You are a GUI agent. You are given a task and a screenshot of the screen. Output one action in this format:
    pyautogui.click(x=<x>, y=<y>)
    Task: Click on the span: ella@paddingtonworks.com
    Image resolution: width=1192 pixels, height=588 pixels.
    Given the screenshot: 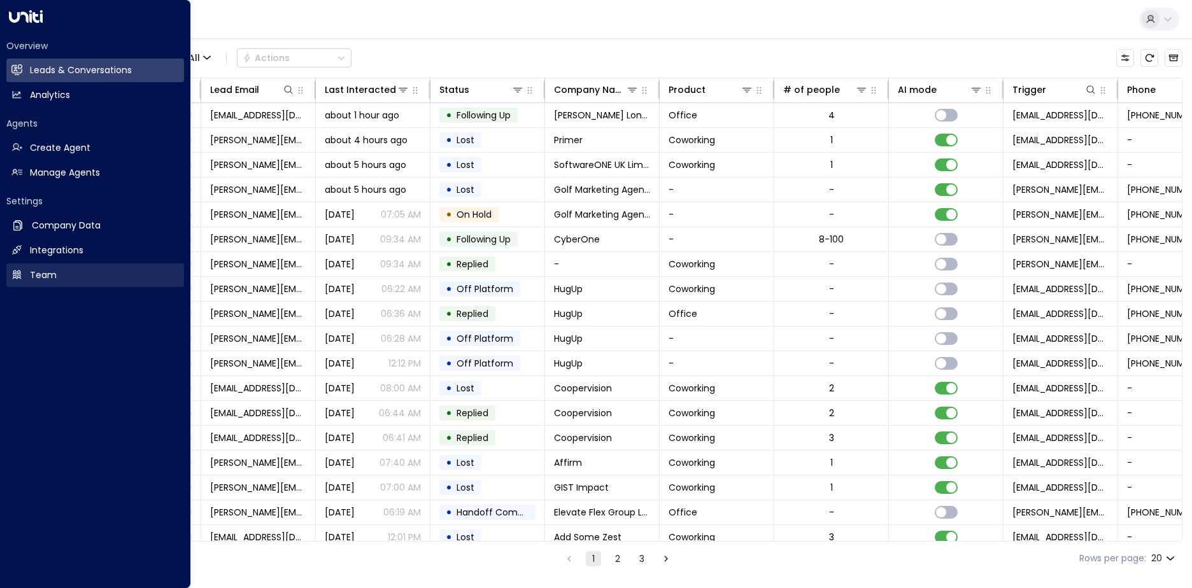 What is the action you would take?
    pyautogui.click(x=1060, y=264)
    